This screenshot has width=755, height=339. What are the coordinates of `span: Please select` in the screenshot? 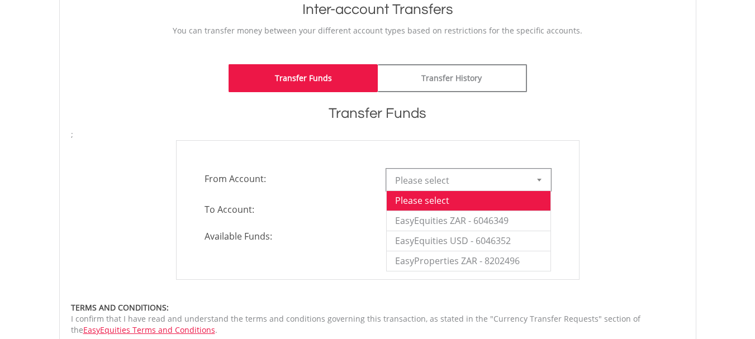 It's located at (460, 180).